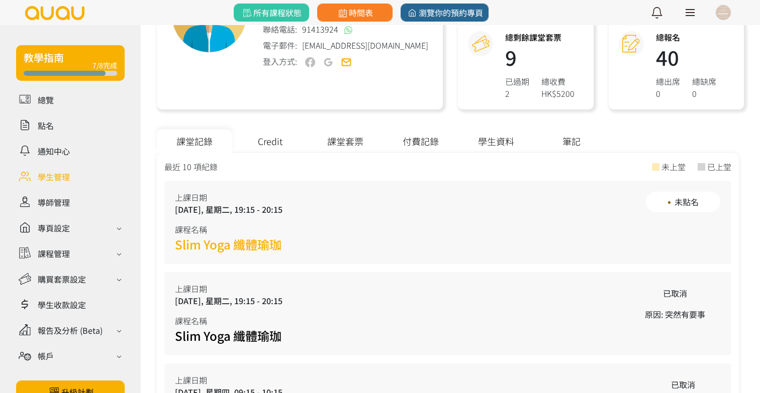 This screenshot has width=760, height=393. Describe the element at coordinates (683, 202) in the screenshot. I see `a: 未點名` at that location.